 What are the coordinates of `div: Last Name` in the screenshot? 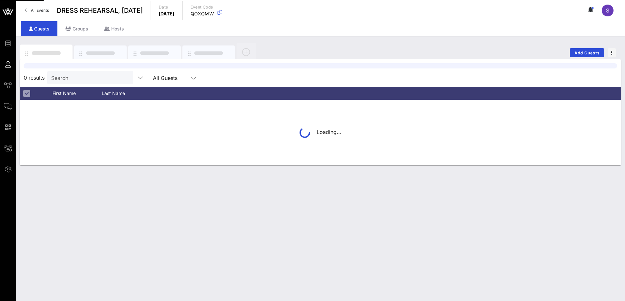 It's located at (126, 93).